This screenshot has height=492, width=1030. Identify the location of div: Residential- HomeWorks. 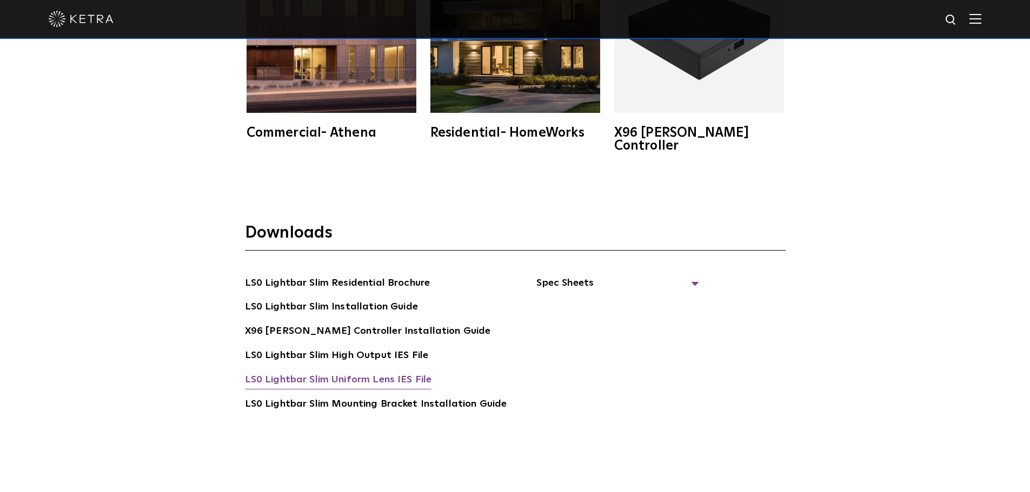
(515, 133).